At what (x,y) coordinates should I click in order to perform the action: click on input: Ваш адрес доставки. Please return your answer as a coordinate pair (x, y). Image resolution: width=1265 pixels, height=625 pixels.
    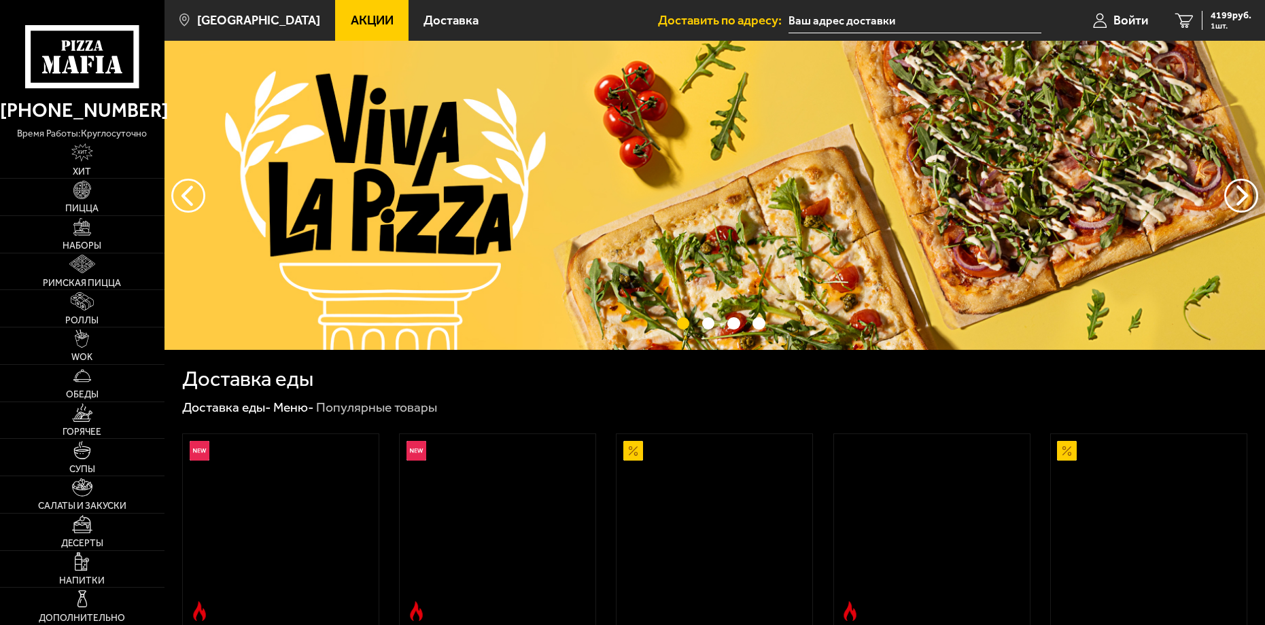
    Looking at the image, I should click on (915, 20).